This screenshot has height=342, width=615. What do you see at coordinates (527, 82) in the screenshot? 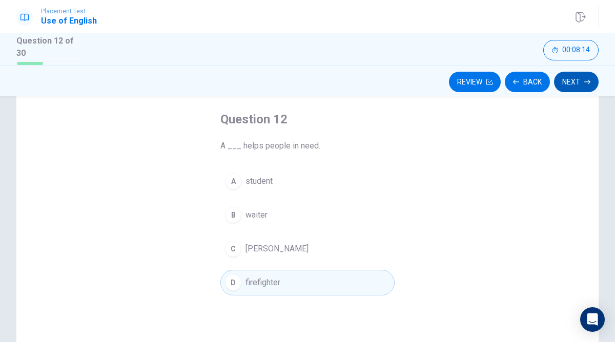
I see `button: Back` at bounding box center [527, 82].